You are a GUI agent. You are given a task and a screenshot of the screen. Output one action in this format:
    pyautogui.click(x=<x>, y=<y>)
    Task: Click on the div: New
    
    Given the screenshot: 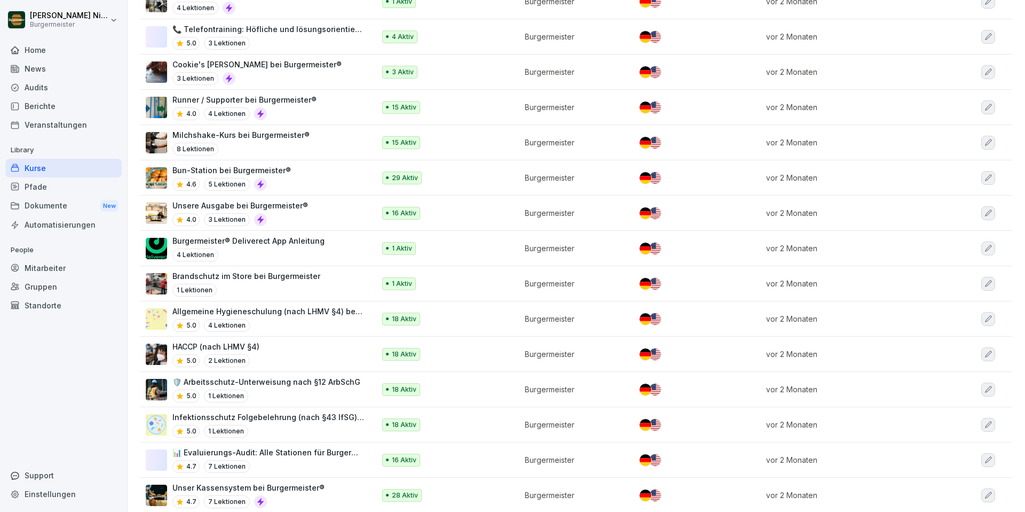 What is the action you would take?
    pyautogui.click(x=109, y=206)
    